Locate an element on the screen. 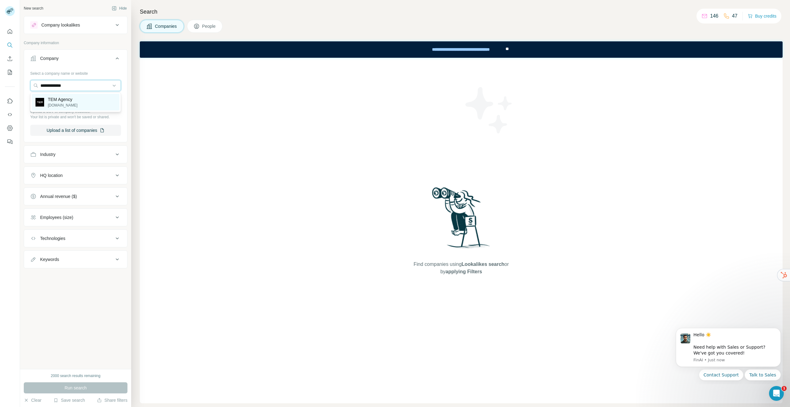 Image resolution: width=790 pixels, height=407 pixels. button: Hide is located at coordinates (119, 8).